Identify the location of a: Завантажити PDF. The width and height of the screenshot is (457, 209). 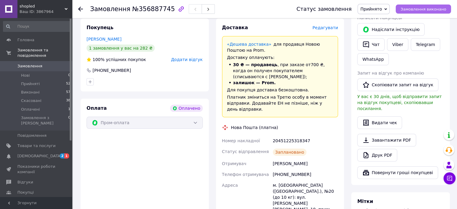
(387, 140).